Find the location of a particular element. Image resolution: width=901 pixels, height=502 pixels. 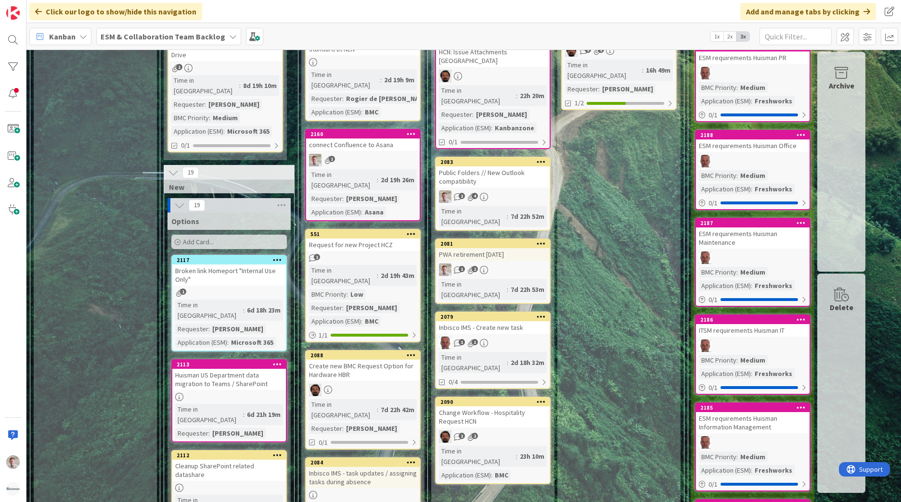

span: 1 / 1 is located at coordinates (323, 335).